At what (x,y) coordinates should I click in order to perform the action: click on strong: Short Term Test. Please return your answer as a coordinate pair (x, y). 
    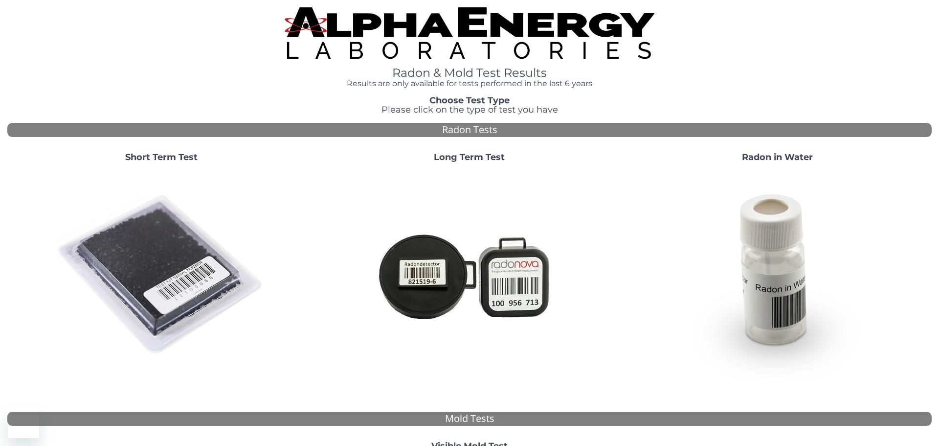
    Looking at the image, I should click on (161, 157).